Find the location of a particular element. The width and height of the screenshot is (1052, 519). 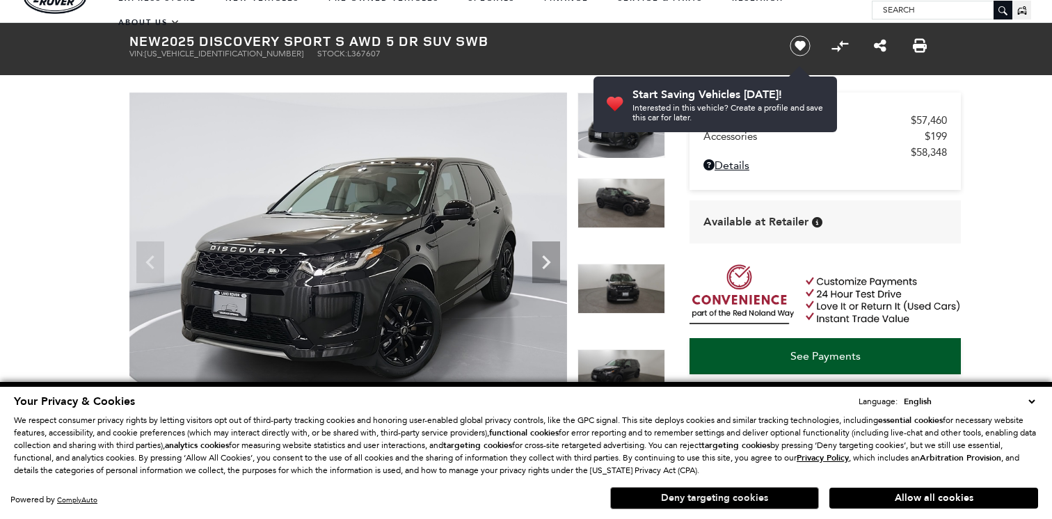

span: $58,348 is located at coordinates (929, 152).